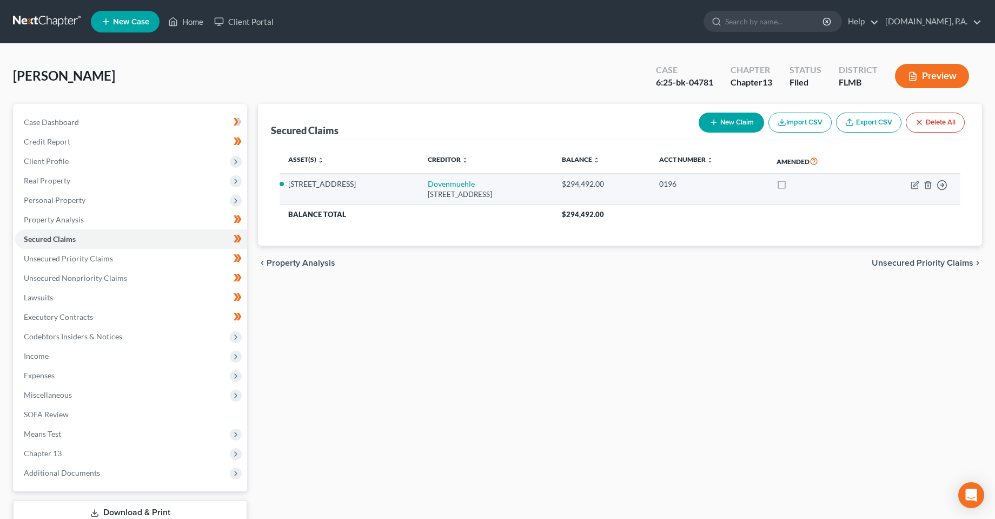  I want to click on span: Means Test, so click(42, 433).